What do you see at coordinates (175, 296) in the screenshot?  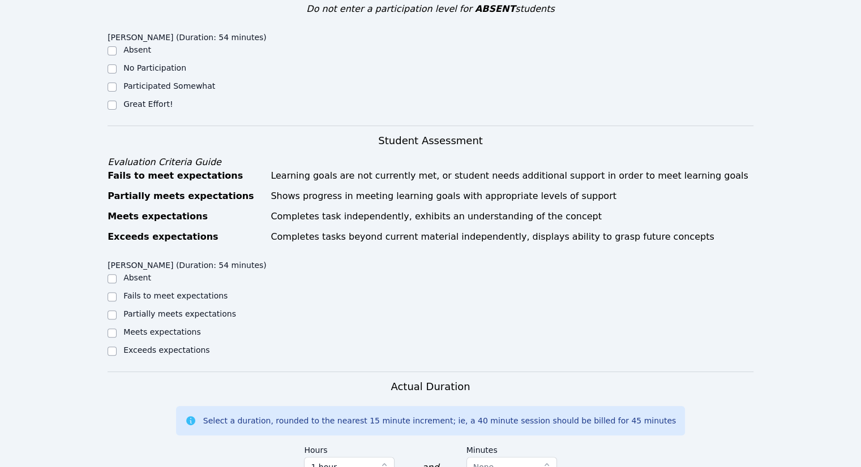 I see `label: Fails to meet expectations` at bounding box center [175, 296].